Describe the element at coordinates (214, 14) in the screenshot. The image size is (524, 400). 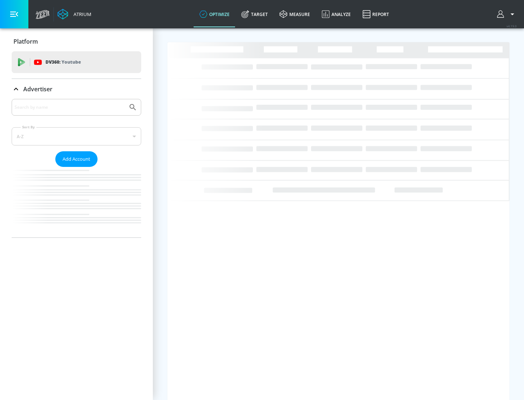
I see `a: optimize` at that location.